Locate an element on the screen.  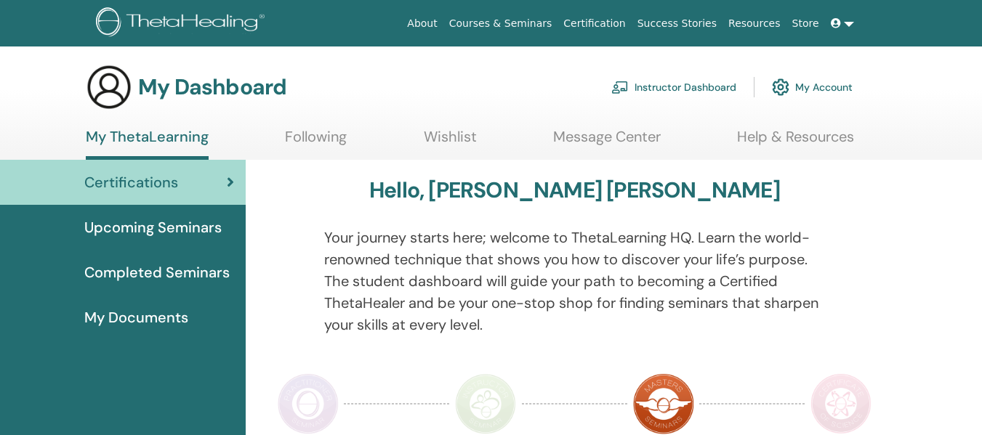
span: My Documents is located at coordinates (136, 318).